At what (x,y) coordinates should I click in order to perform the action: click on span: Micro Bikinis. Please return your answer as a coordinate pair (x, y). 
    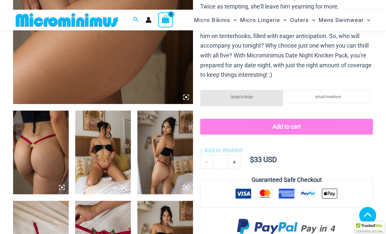
    Looking at the image, I should click on (212, 20).